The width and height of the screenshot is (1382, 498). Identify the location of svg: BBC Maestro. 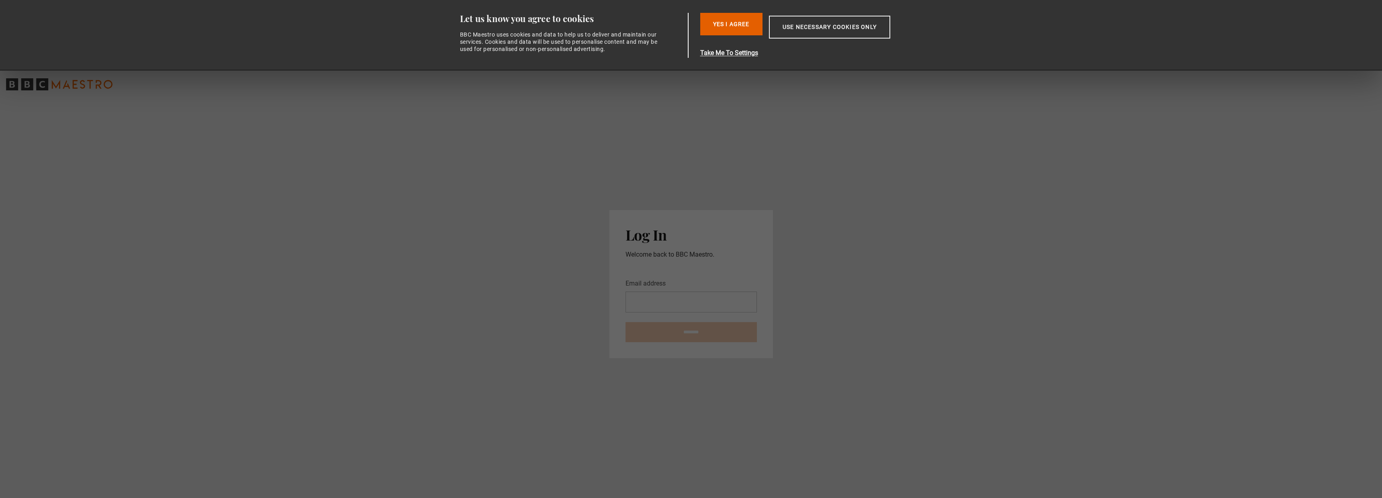
(59, 84).